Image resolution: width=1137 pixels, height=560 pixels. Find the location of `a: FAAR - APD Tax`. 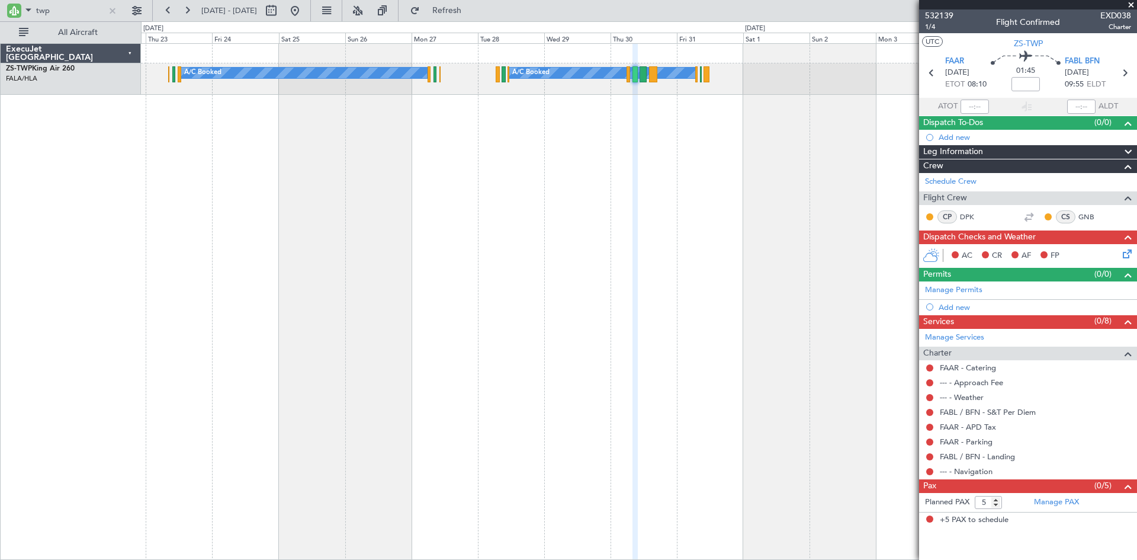

a: FAAR - APD Tax is located at coordinates (968, 427).